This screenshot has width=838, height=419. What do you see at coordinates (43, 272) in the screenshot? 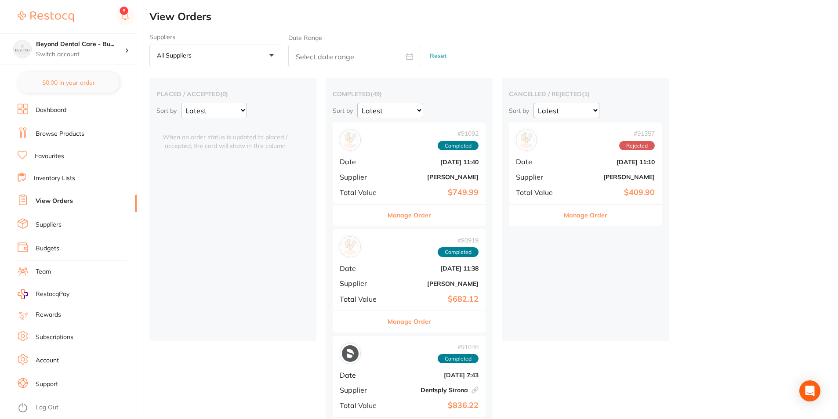
I see `a: Team` at bounding box center [43, 272].